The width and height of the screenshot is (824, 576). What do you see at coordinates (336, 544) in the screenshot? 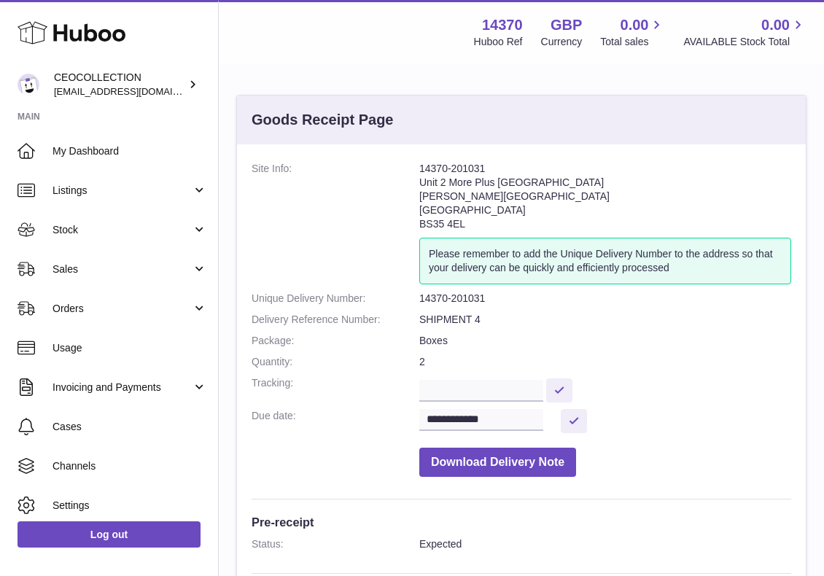
I see `dt: Status:` at bounding box center [336, 544].